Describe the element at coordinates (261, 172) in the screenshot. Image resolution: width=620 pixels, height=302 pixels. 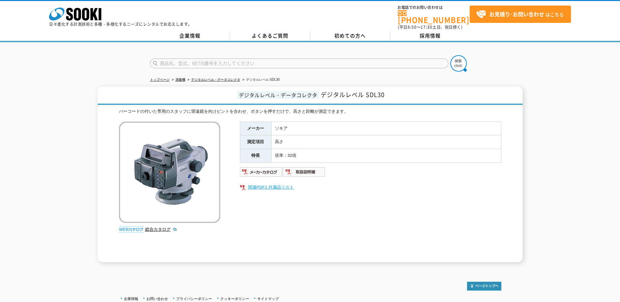
I see `img: メーカーカタログ` at that location.